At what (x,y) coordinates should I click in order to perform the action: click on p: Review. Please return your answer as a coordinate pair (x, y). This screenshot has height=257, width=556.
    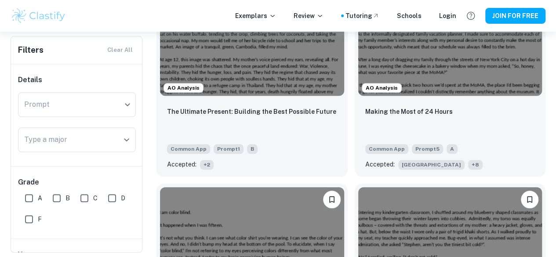
    Looking at the image, I should click on (308, 16).